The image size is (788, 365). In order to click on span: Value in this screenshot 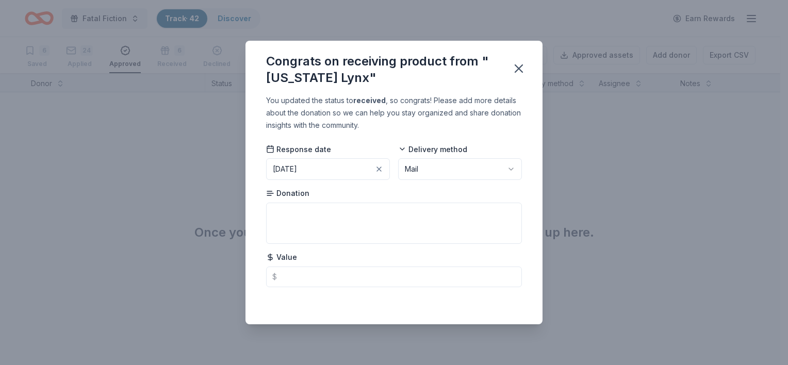, I will do `click(282, 257)`.